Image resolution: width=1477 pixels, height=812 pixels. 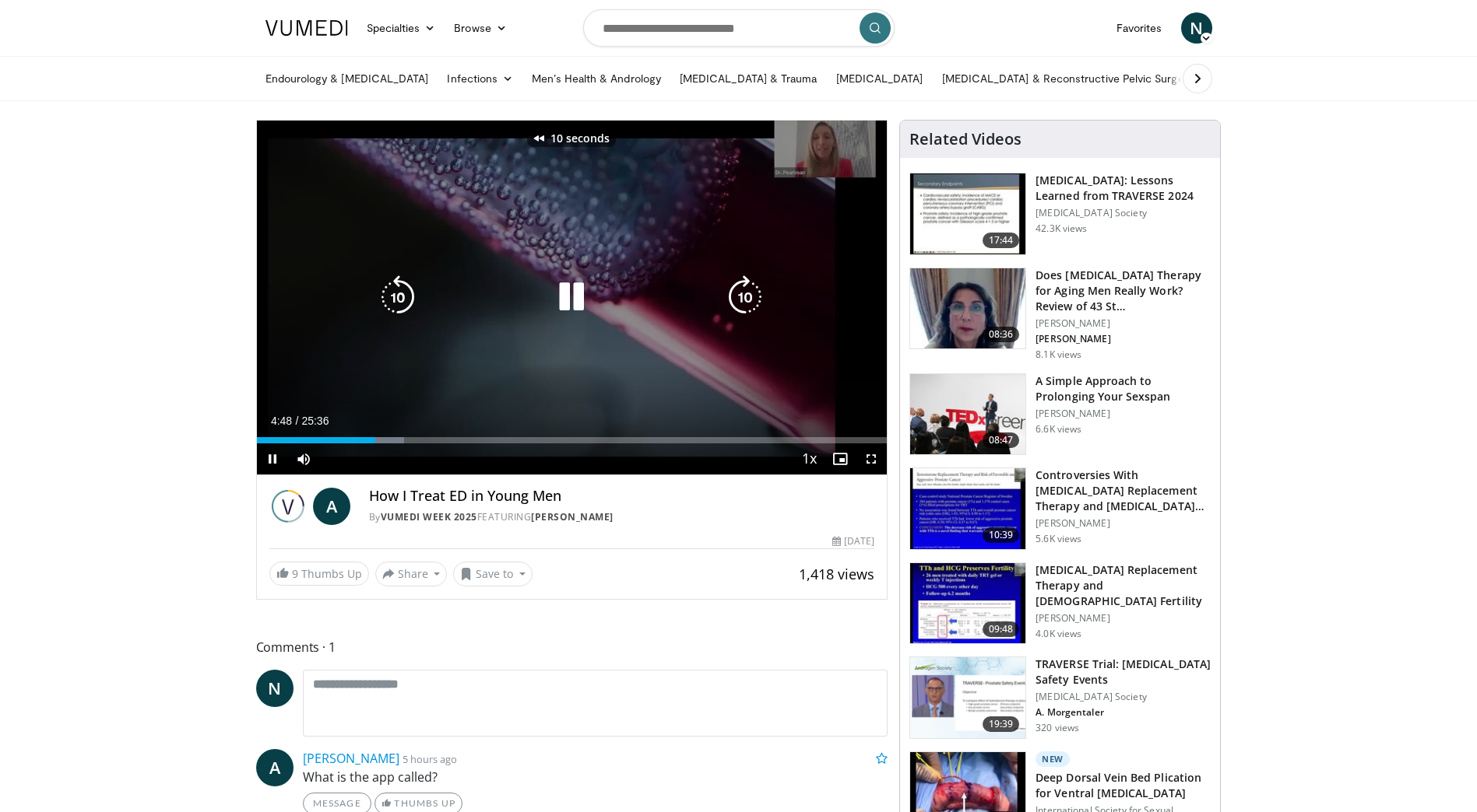 What do you see at coordinates (738, 28) in the screenshot?
I see `input: Search topics, interventions` at bounding box center [738, 28].